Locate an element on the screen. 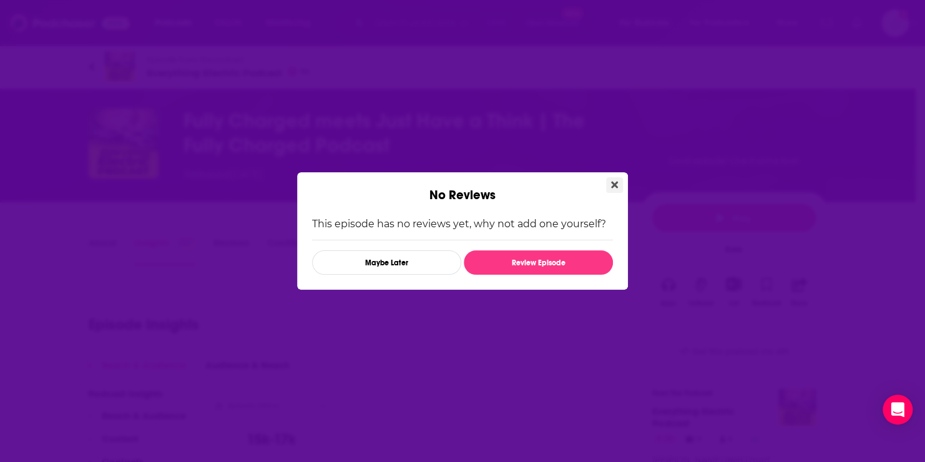 The width and height of the screenshot is (925, 462). div: Open Intercom Messenger is located at coordinates (898, 410).